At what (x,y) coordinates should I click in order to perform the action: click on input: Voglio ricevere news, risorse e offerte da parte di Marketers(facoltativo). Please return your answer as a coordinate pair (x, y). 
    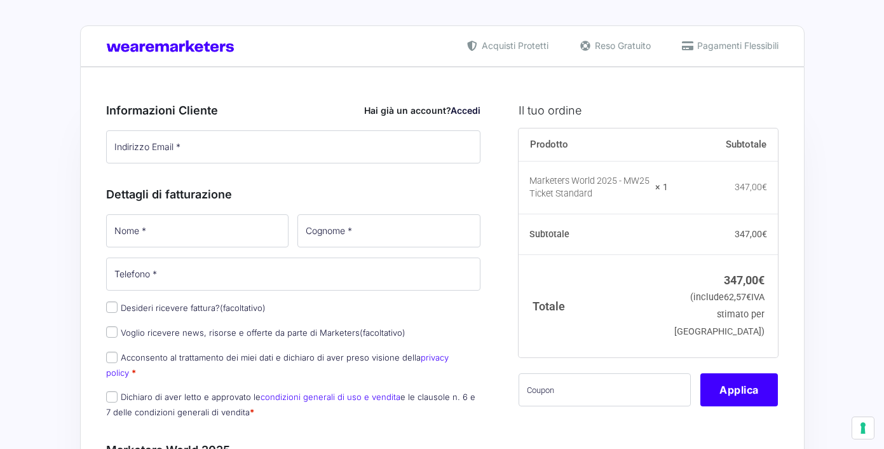
    Looking at the image, I should click on (112, 332).